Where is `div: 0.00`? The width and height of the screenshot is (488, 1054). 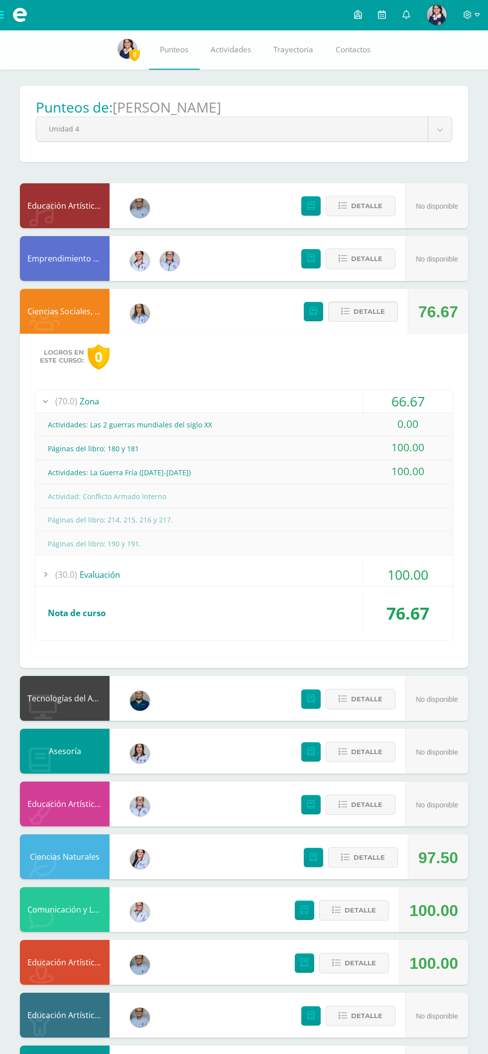
div: 0.00 is located at coordinates (408, 424).